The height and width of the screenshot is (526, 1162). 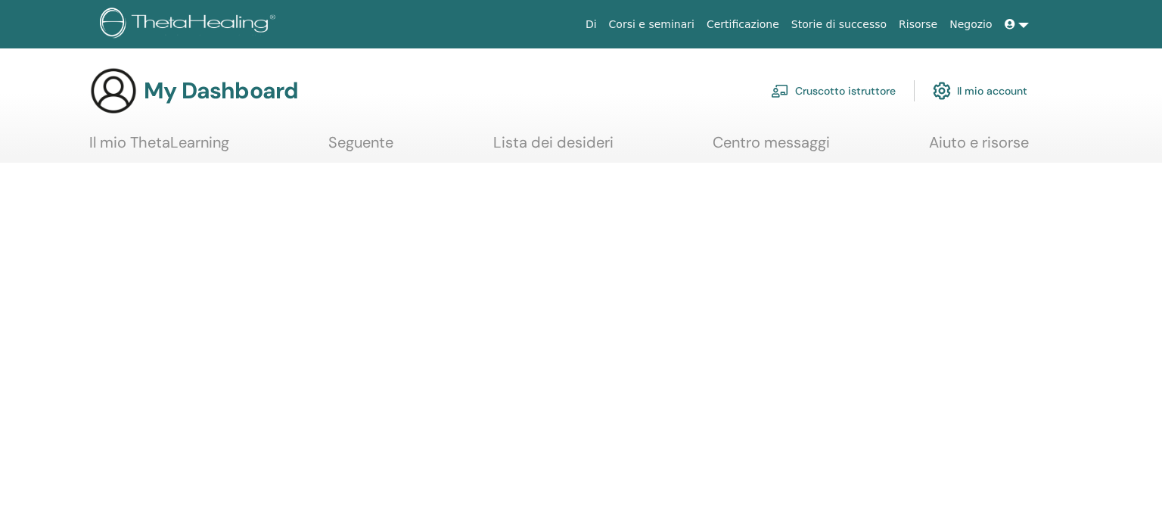 I want to click on img: cog.svg, so click(x=942, y=91).